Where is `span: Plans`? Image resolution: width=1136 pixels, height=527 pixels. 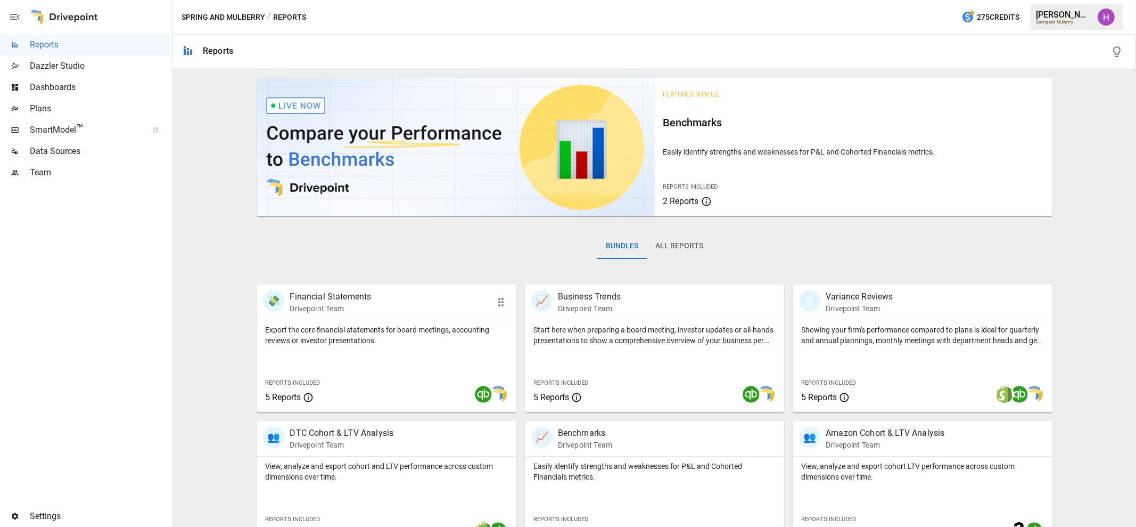 span: Plans is located at coordinates (100, 109).